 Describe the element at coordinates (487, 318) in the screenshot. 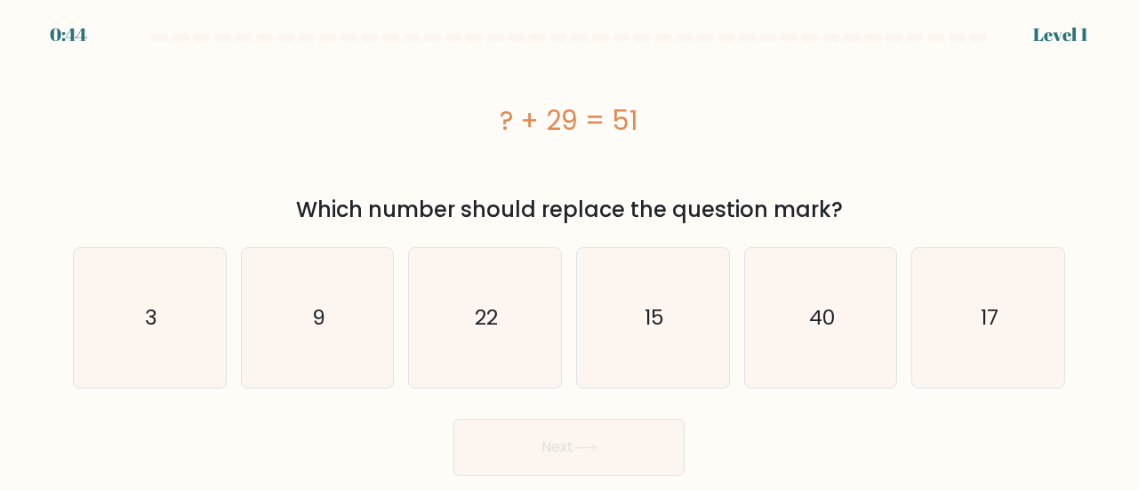

I see `text: 22` at that location.